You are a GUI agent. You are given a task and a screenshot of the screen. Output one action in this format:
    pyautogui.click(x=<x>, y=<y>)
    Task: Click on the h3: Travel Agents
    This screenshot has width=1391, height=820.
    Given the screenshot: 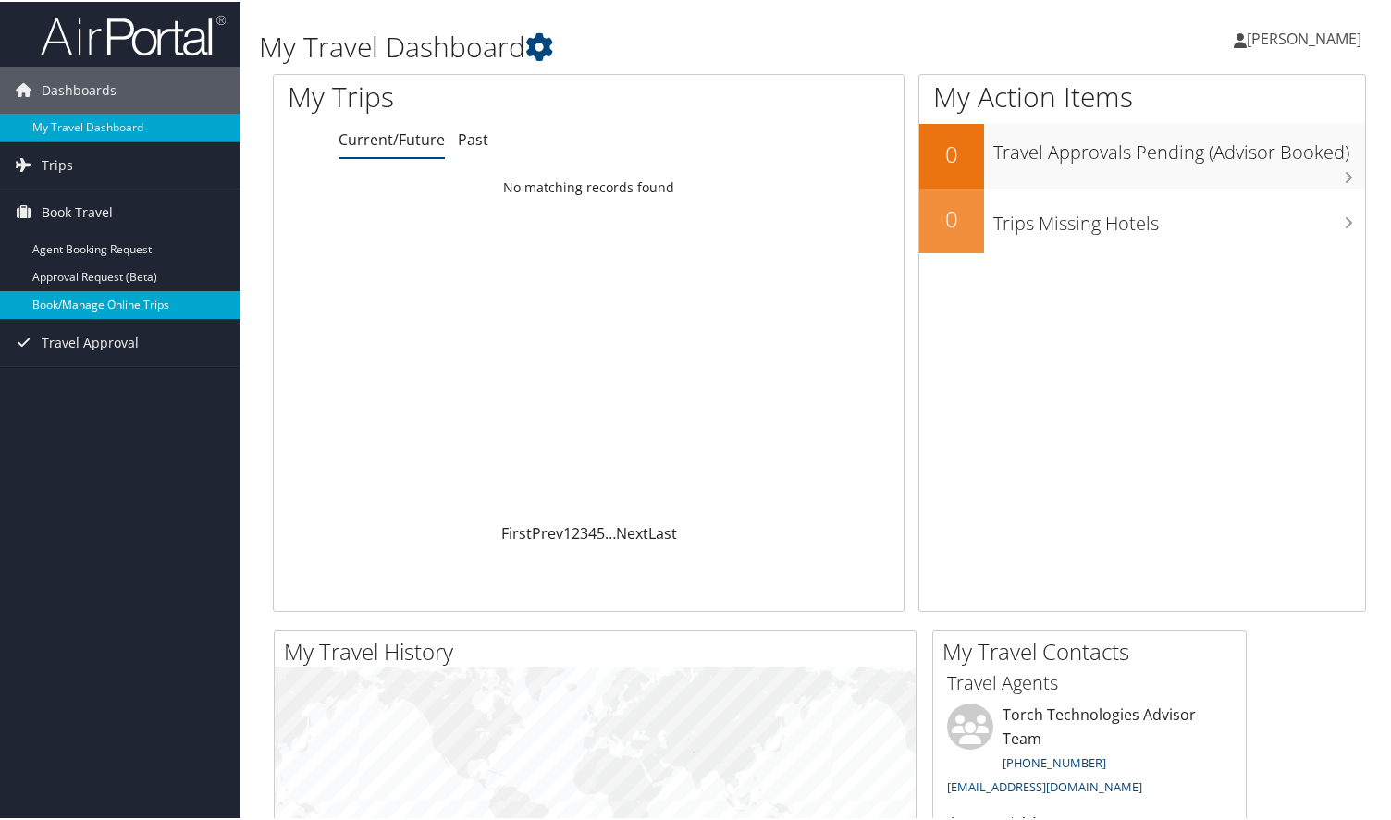 What is the action you would take?
    pyautogui.click(x=1089, y=681)
    